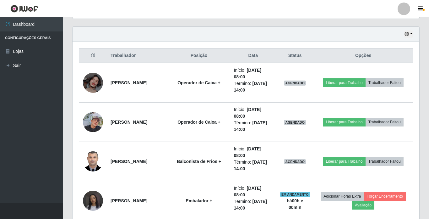 This screenshot has height=219, width=429. I want to click on button: Avaliação, so click(363, 205).